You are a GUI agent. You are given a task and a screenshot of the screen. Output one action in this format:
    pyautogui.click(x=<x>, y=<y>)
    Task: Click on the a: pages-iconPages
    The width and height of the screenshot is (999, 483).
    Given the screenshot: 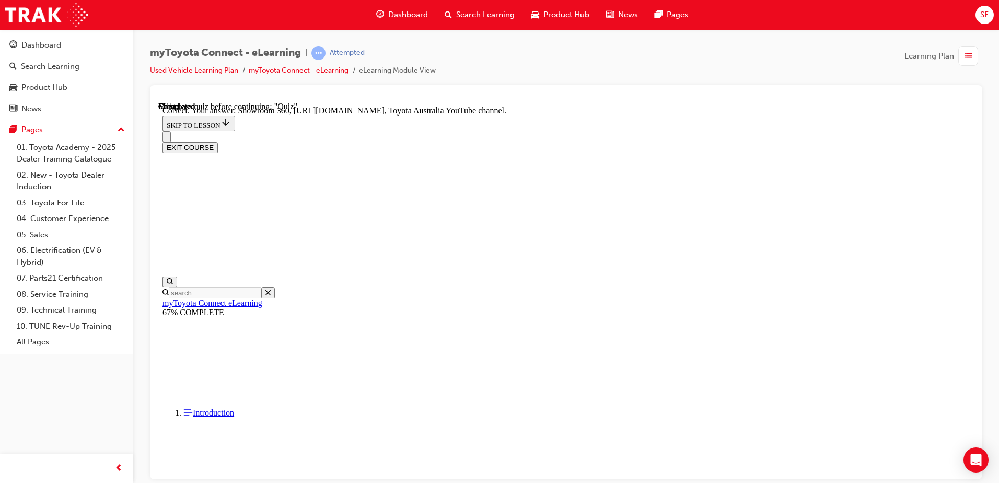 What is the action you would take?
    pyautogui.click(x=671, y=15)
    